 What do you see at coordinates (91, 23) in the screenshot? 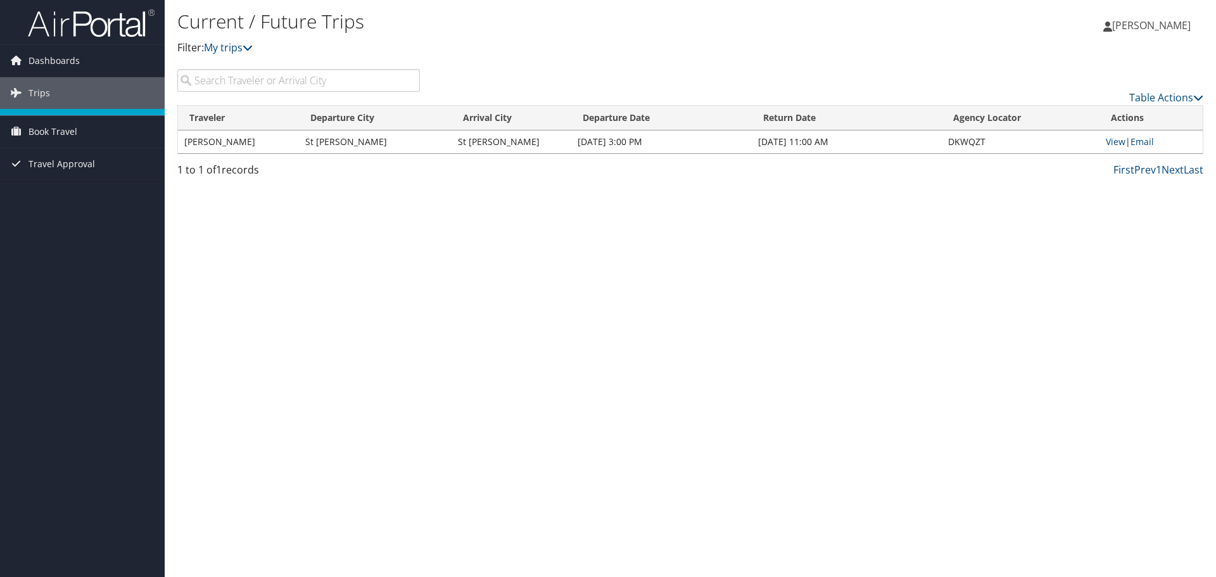
I see `img: airportal-logo.png` at bounding box center [91, 23].